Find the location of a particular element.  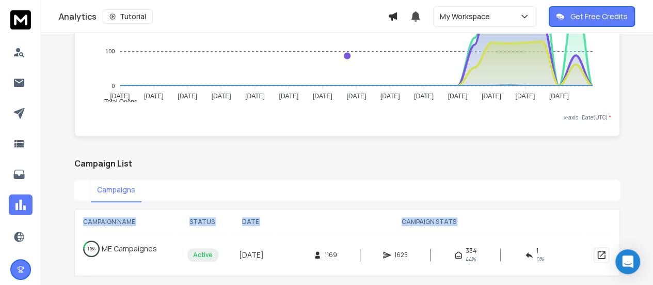

p: x-axis : Date(UTC) is located at coordinates (347, 117).